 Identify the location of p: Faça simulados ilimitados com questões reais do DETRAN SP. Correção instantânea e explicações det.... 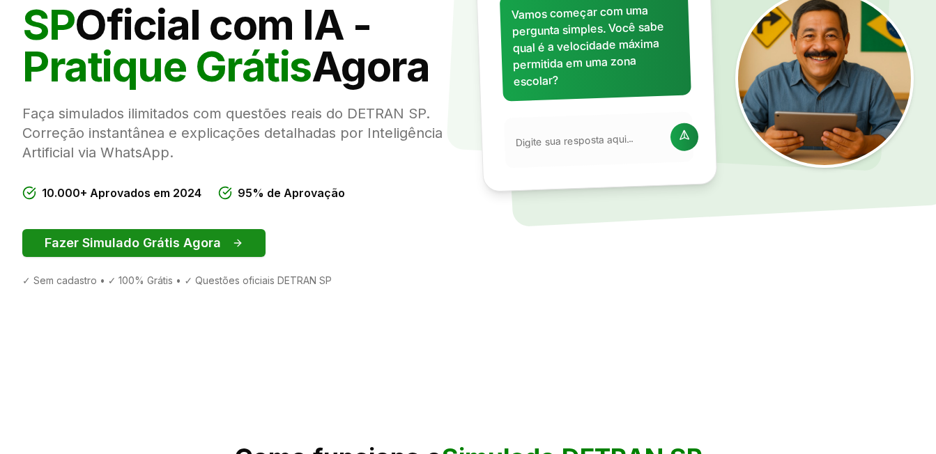
(240, 133).